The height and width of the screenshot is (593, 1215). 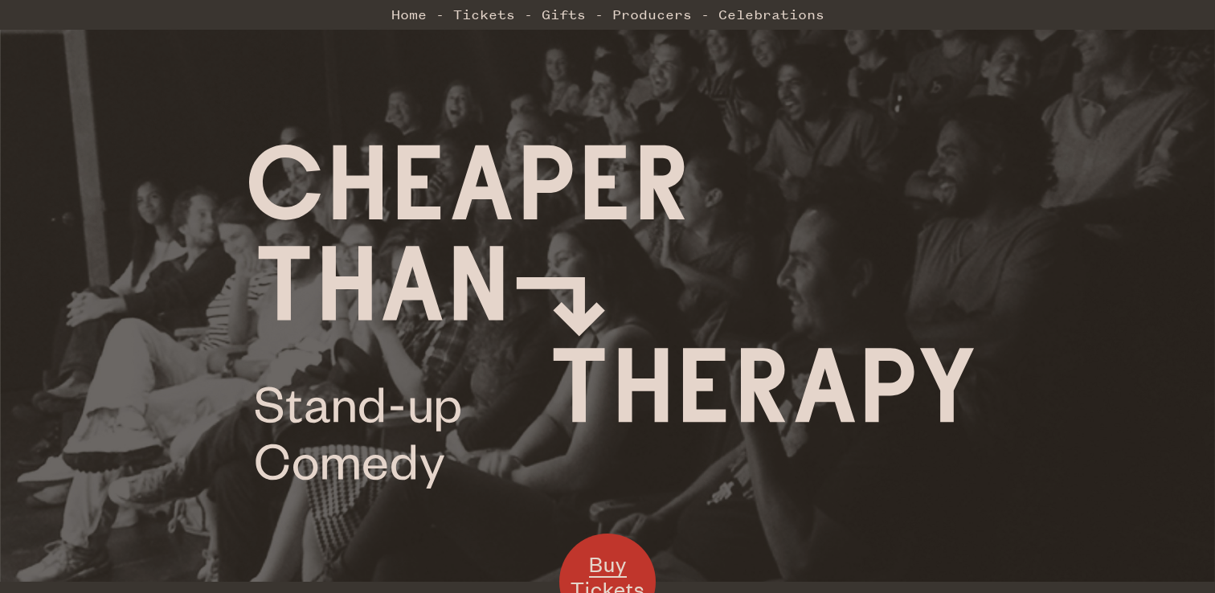 I want to click on img: Cheaper Than Therapy logo, so click(x=611, y=317).